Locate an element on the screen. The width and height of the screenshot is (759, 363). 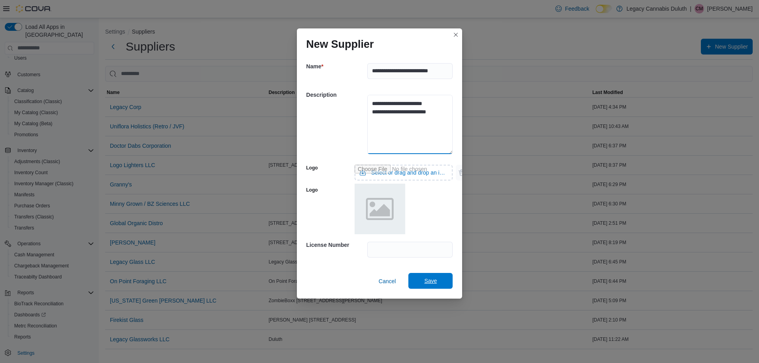
input: Use aria labels when no actual label is in use is located at coordinates (404, 173).